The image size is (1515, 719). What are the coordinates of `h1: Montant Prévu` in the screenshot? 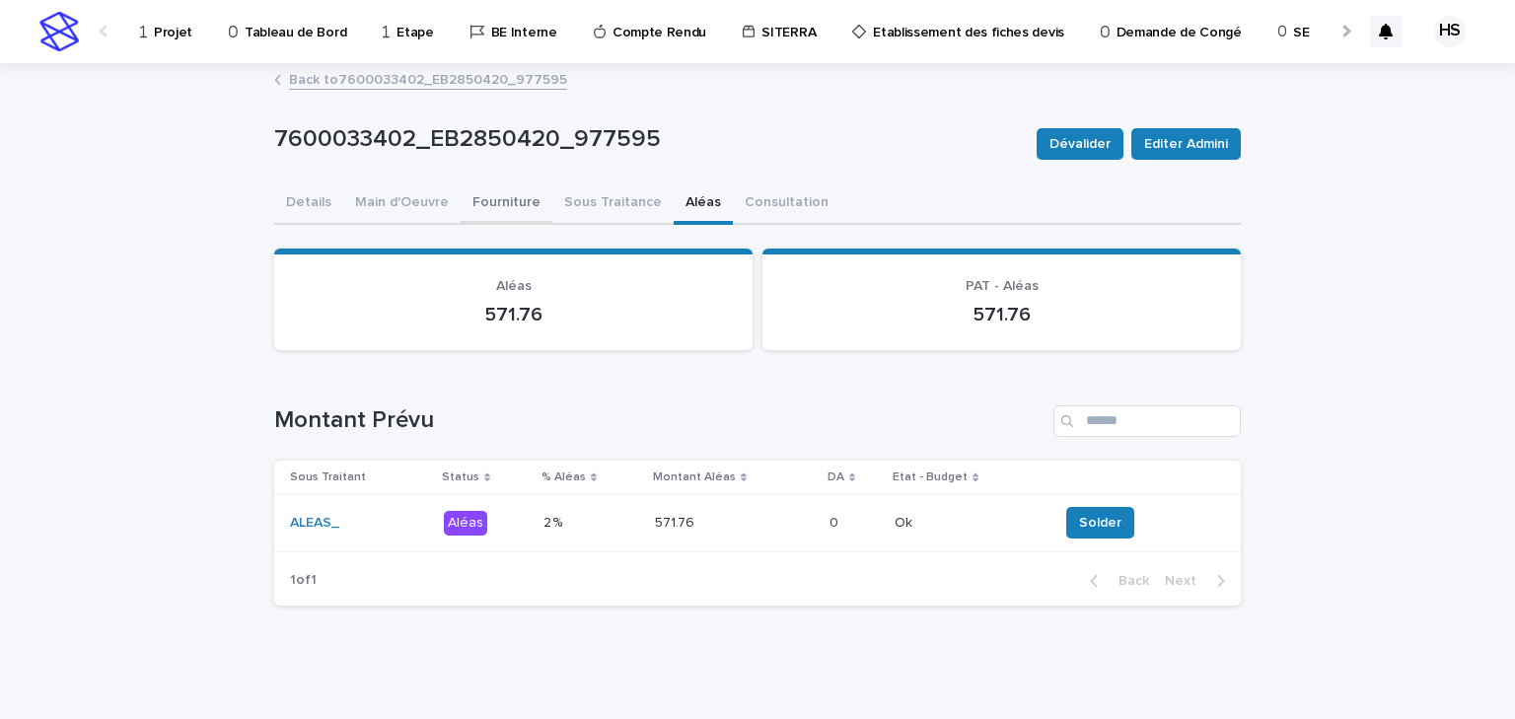 It's located at (660, 420).